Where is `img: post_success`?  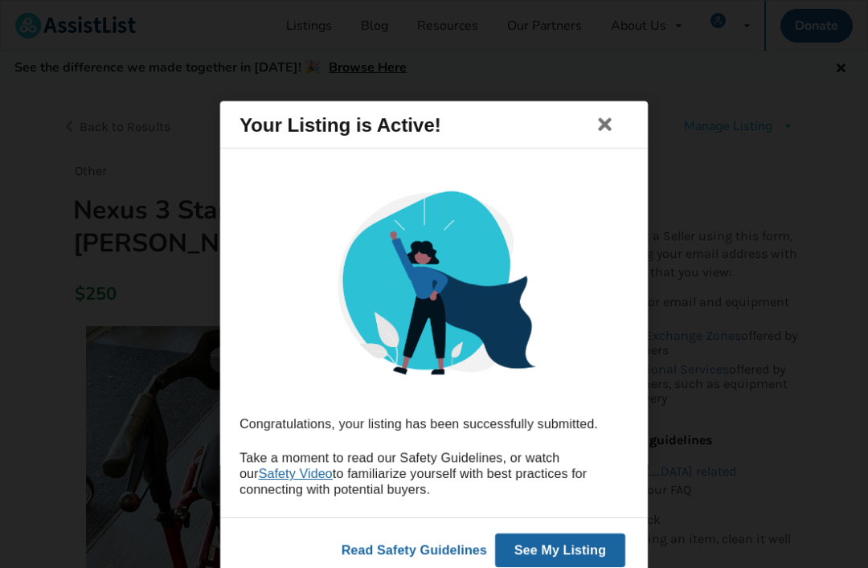 img: post_success is located at coordinates (434, 286).